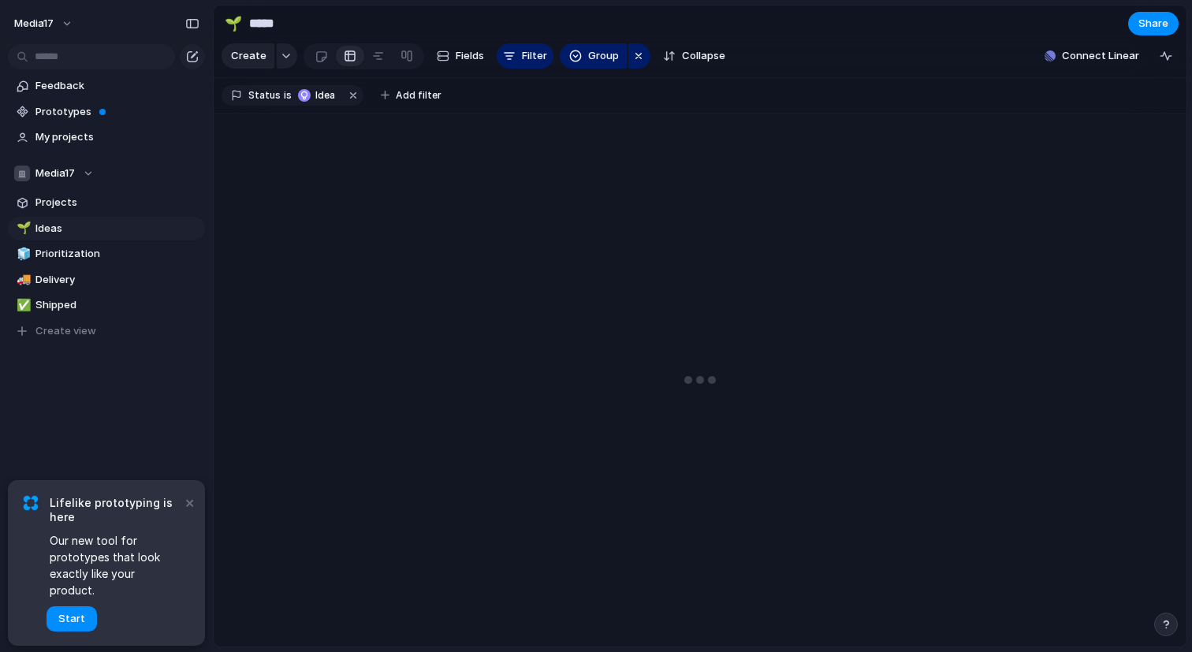 The height and width of the screenshot is (652, 1192). What do you see at coordinates (106, 229) in the screenshot?
I see `a: 🌱Ideas` at bounding box center [106, 229].